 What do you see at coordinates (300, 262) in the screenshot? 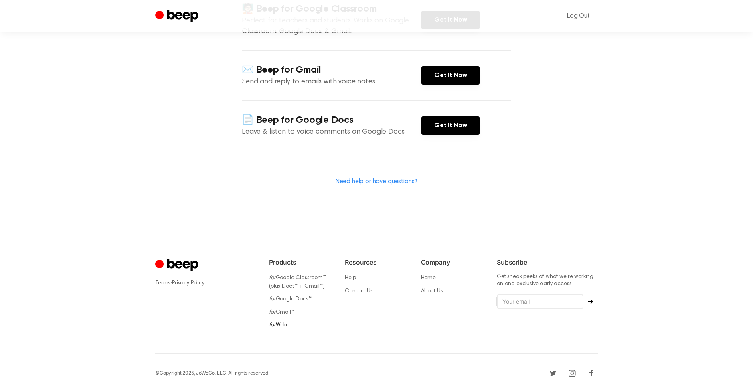
I see `h6: Products` at bounding box center [300, 262].